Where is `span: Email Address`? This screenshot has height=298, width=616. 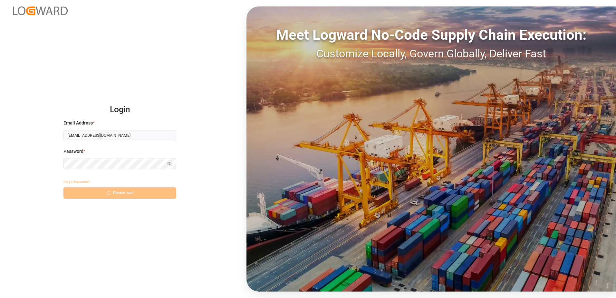
span: Email Address is located at coordinates (78, 123).